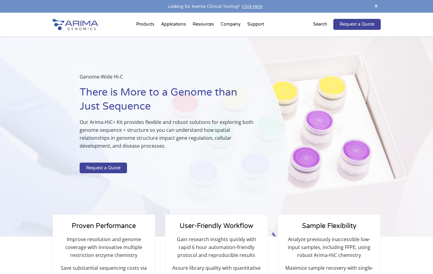 Image resolution: width=433 pixels, height=274 pixels. Describe the element at coordinates (104, 249) in the screenshot. I see `p: Improve resolution and genome coverage with innovative multiple restriction enzyme chemistry` at that location.